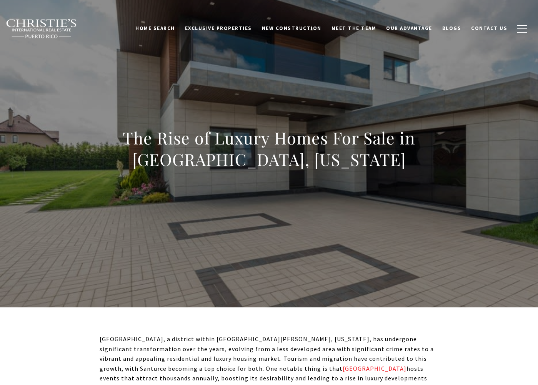 This screenshot has width=538, height=385. What do you see at coordinates (452, 28) in the screenshot?
I see `span: Blogs` at bounding box center [452, 28].